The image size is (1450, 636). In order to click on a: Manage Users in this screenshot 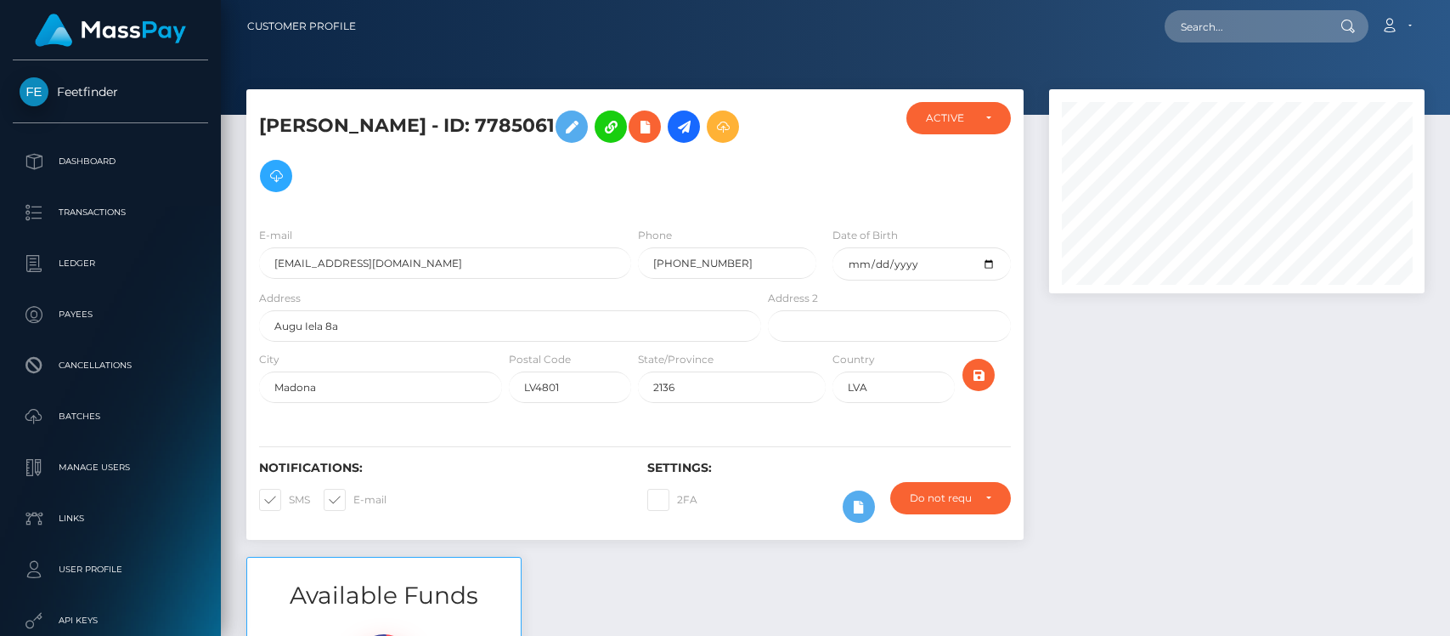, I will do `click(110, 467)`.